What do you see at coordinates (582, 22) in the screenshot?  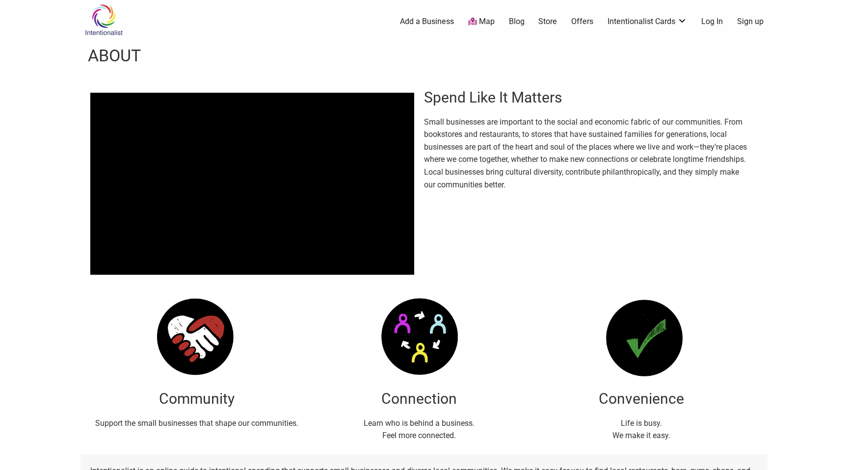 I see `a: Offers` at bounding box center [582, 22].